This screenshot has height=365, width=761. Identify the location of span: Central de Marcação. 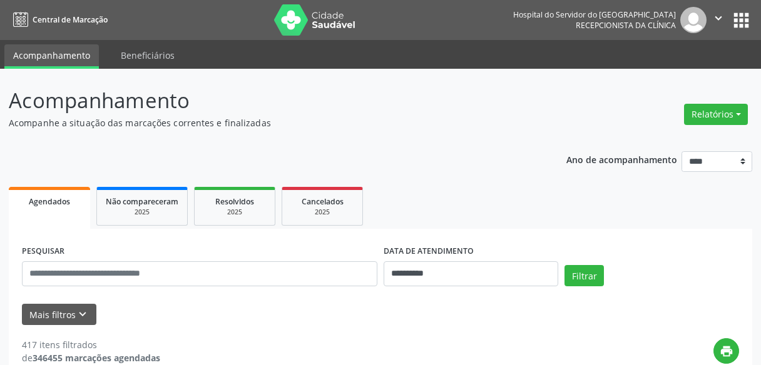
(70, 19).